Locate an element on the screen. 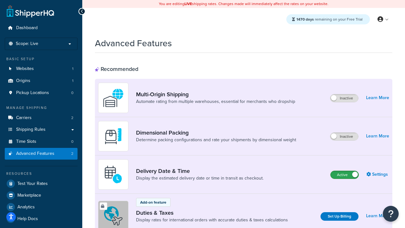 The height and width of the screenshot is (228, 405). span: Help Docs is located at coordinates (28, 219).